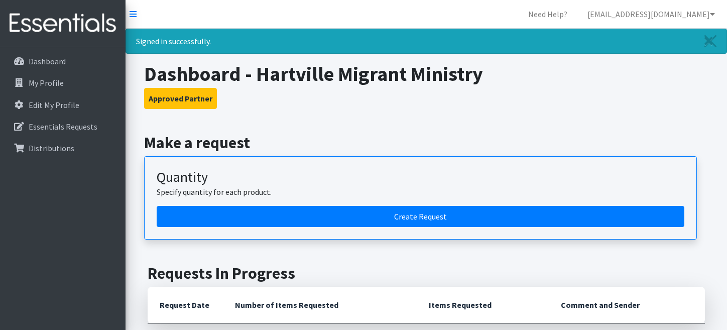  What do you see at coordinates (63, 23) in the screenshot?
I see `img: HumanEssentials` at bounding box center [63, 23].